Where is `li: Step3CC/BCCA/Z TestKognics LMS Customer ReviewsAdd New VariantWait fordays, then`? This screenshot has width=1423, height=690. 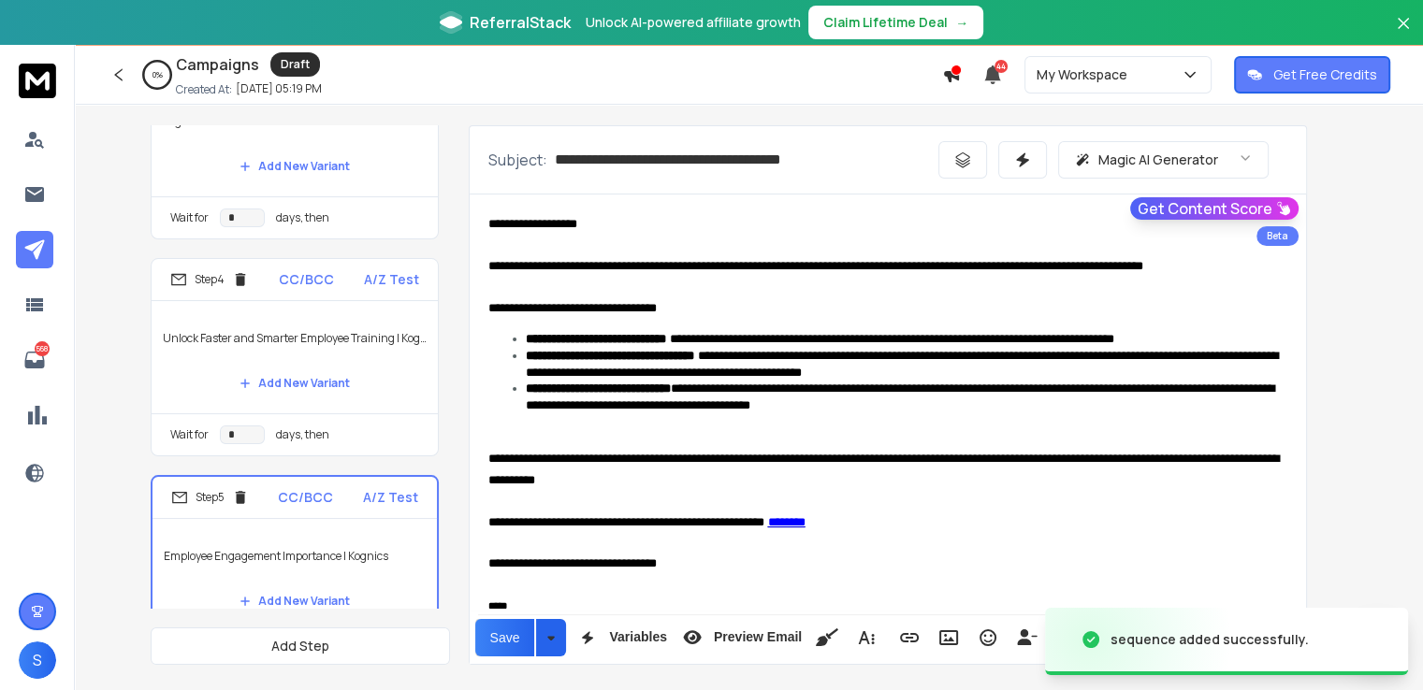
li: Step3CC/BCCA/Z TestKognics LMS Customer ReviewsAdd New VariantWait fordays, then is located at coordinates (295, 140).